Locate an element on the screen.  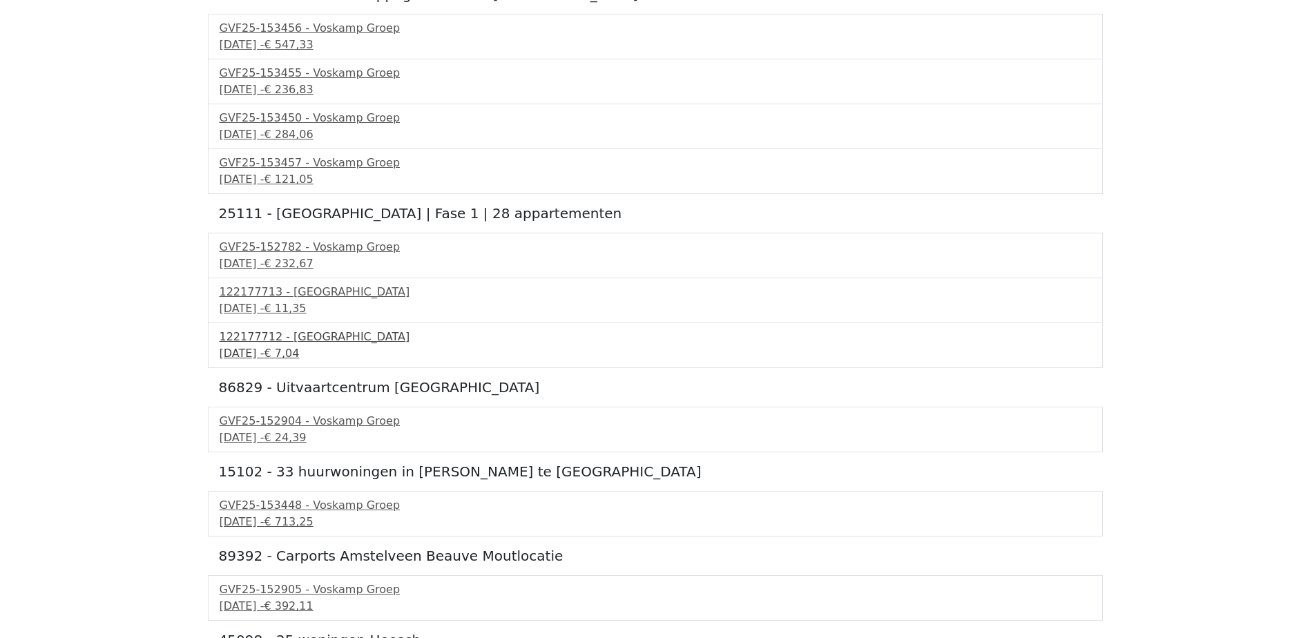
h5: 89392 - Carports Amstelveen Beauve Moutlocatie is located at coordinates (656, 556).